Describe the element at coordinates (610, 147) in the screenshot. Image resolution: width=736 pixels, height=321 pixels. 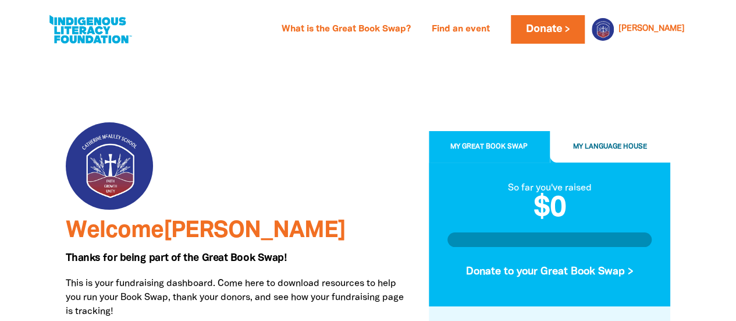
I see `button: My Language House` at that location.